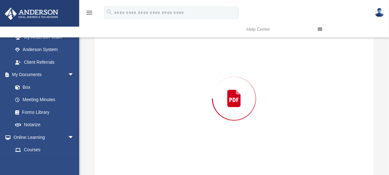  Describe the element at coordinates (43, 112) in the screenshot. I see `a: Forms Library` at that location.